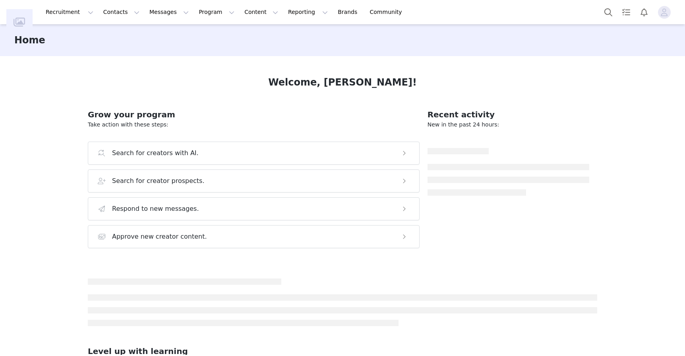 The width and height of the screenshot is (685, 356). What do you see at coordinates (508, 114) in the screenshot?
I see `h2: Recent activity` at bounding box center [508, 114].